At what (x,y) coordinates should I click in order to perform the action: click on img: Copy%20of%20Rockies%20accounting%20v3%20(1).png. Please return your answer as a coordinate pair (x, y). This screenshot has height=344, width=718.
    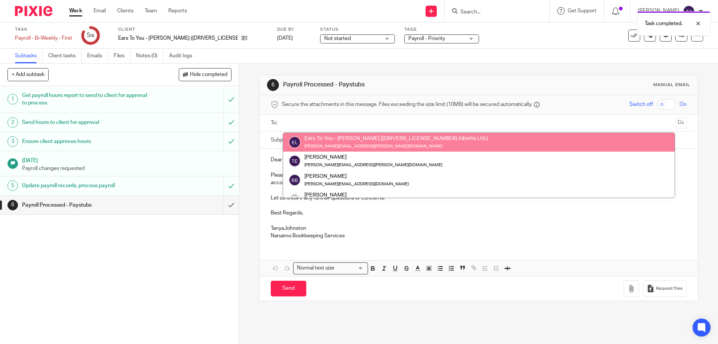
    Looking at the image, I should click on (295, 199).